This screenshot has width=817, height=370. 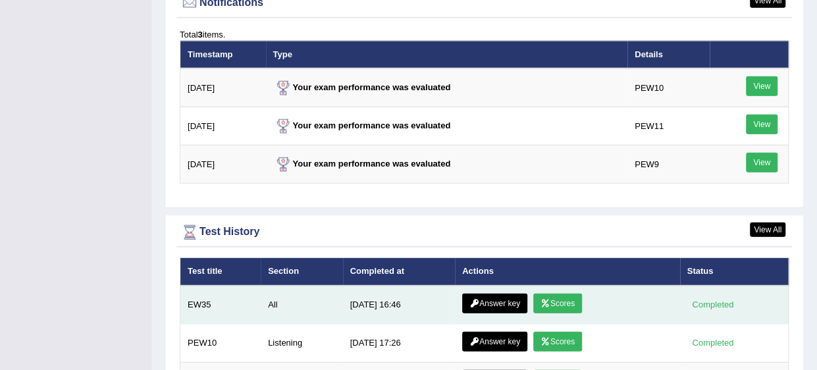 What do you see at coordinates (399, 272) in the screenshot?
I see `th: Completed at` at bounding box center [399, 272].